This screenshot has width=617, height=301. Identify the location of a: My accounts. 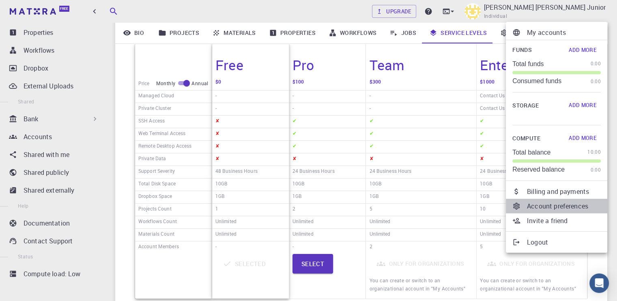
(556, 32).